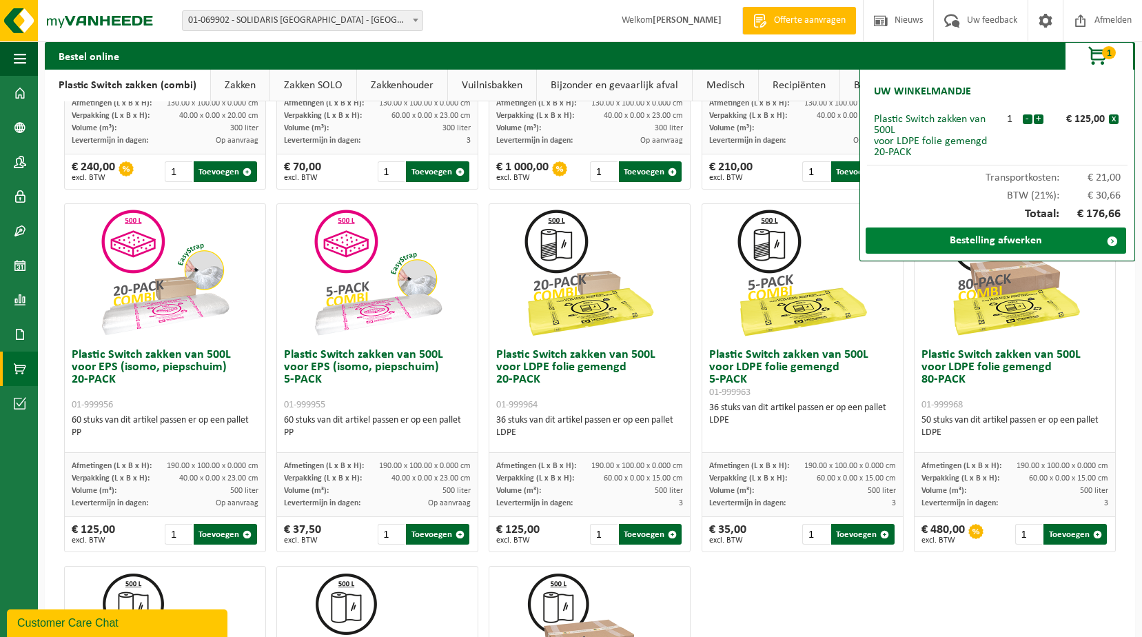 This screenshot has height=637, width=1142. What do you see at coordinates (305, 404) in the screenshot?
I see `span: 01-999955` at bounding box center [305, 404].